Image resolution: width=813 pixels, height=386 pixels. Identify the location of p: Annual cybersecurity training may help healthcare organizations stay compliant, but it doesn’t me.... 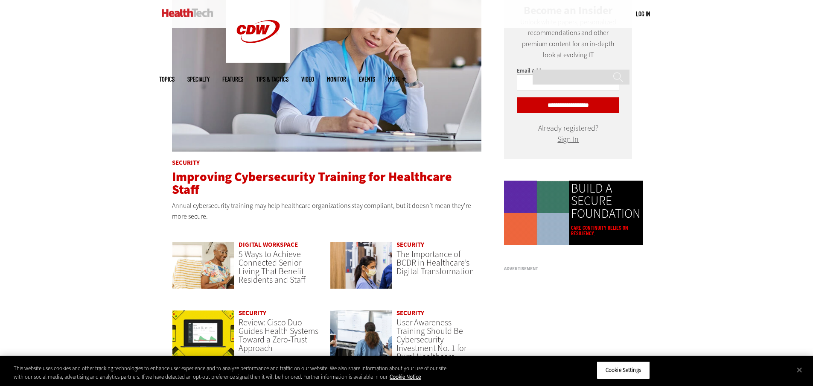
(327, 211).